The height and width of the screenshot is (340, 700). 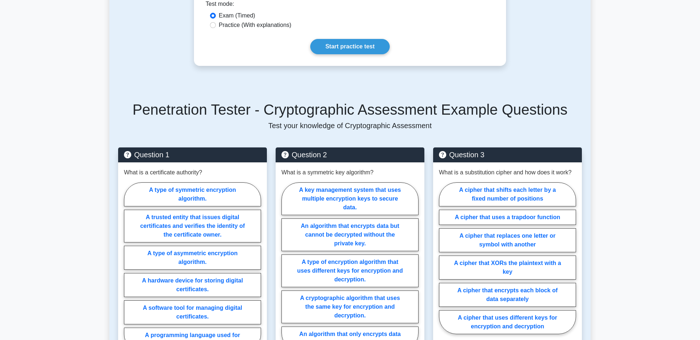 What do you see at coordinates (192, 155) in the screenshot?
I see `h5: Question 1` at bounding box center [192, 155].